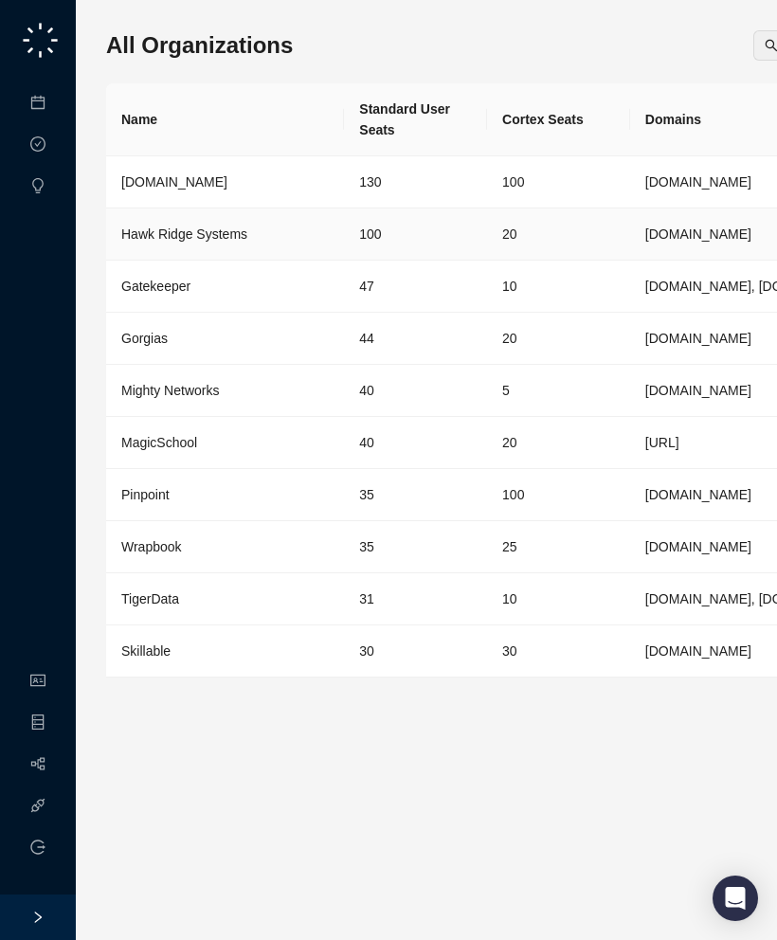 Image resolution: width=777 pixels, height=940 pixels. Describe the element at coordinates (150, 599) in the screenshot. I see `span: TigerData` at that location.